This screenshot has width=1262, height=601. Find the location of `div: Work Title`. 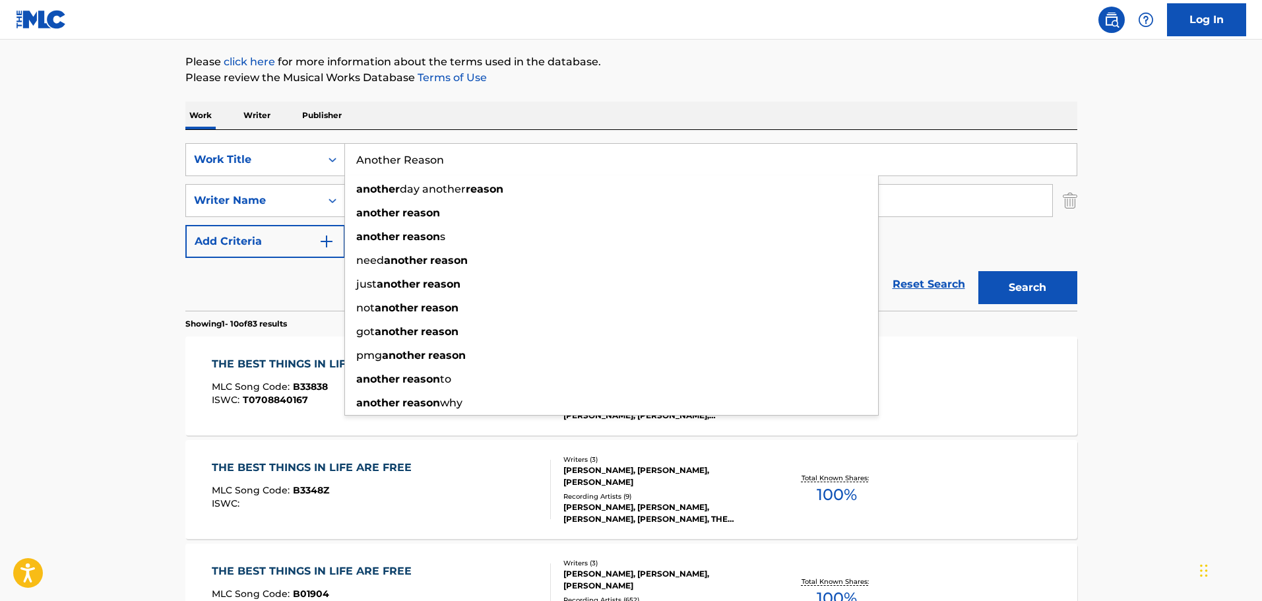

div: Work Title is located at coordinates (253, 160).